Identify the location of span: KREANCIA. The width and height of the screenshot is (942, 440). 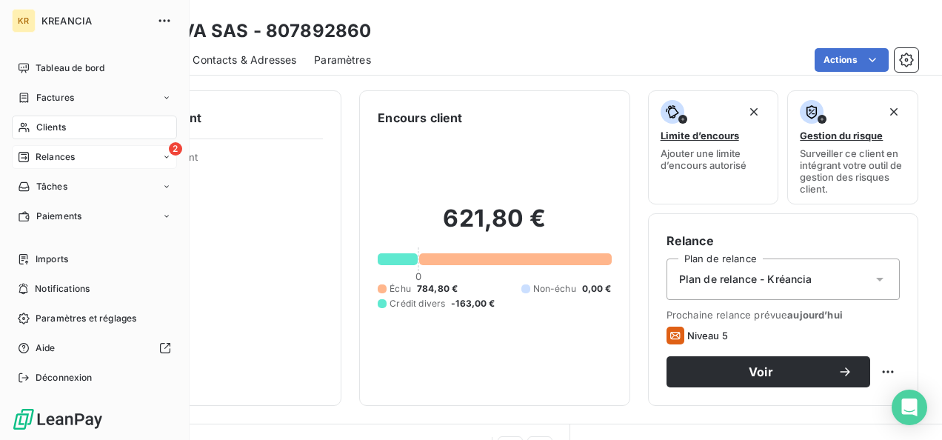
(95, 21).